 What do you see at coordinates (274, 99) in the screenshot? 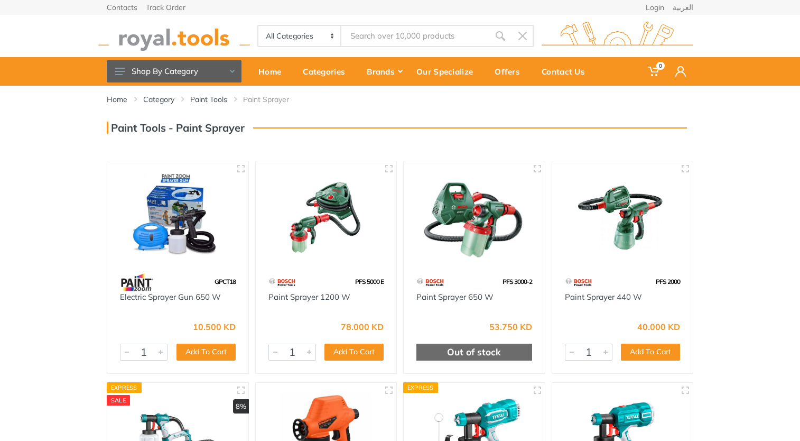
I see `li: Paint Sprayer` at bounding box center [274, 99].